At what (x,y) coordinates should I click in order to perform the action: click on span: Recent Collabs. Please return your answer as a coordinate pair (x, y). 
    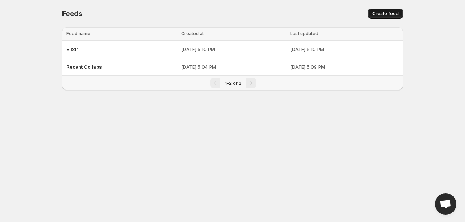
    Looking at the image, I should click on (84, 67).